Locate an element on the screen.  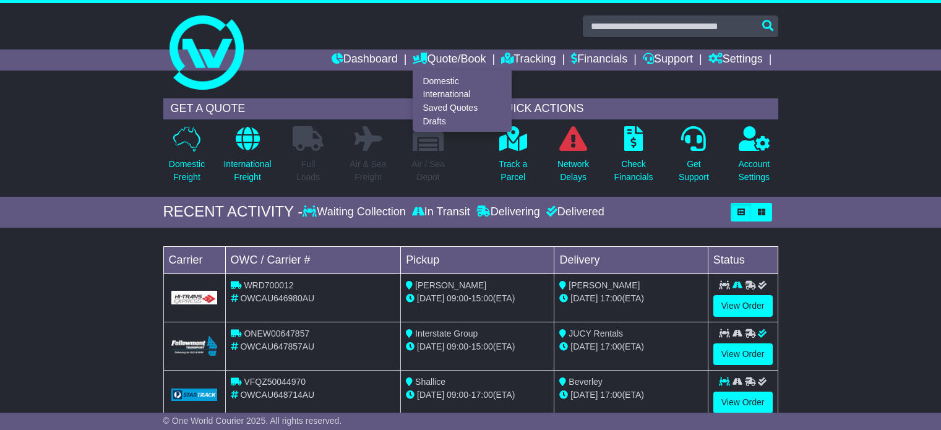
div: Quote/Book is located at coordinates (462, 101).